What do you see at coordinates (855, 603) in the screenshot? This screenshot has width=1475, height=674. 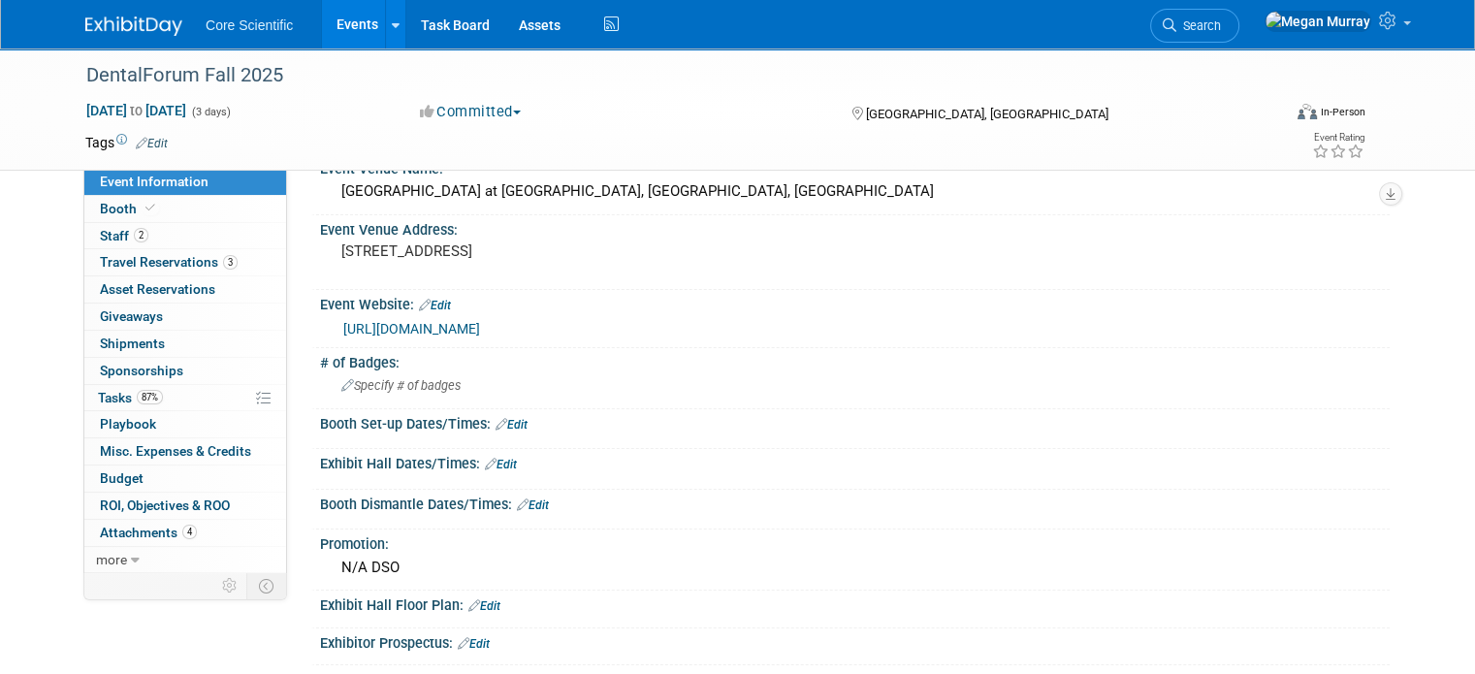 I see `div: Exhibit Hall Floor Plan:` at bounding box center [855, 603].